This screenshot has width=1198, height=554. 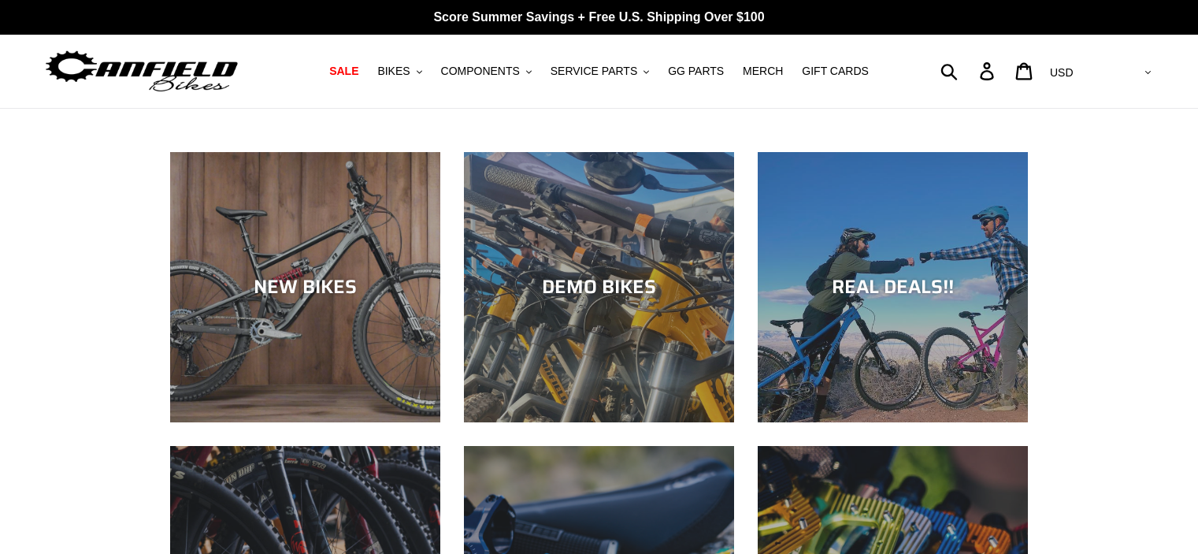 What do you see at coordinates (393, 71) in the screenshot?
I see `span: BIKES` at bounding box center [393, 71].